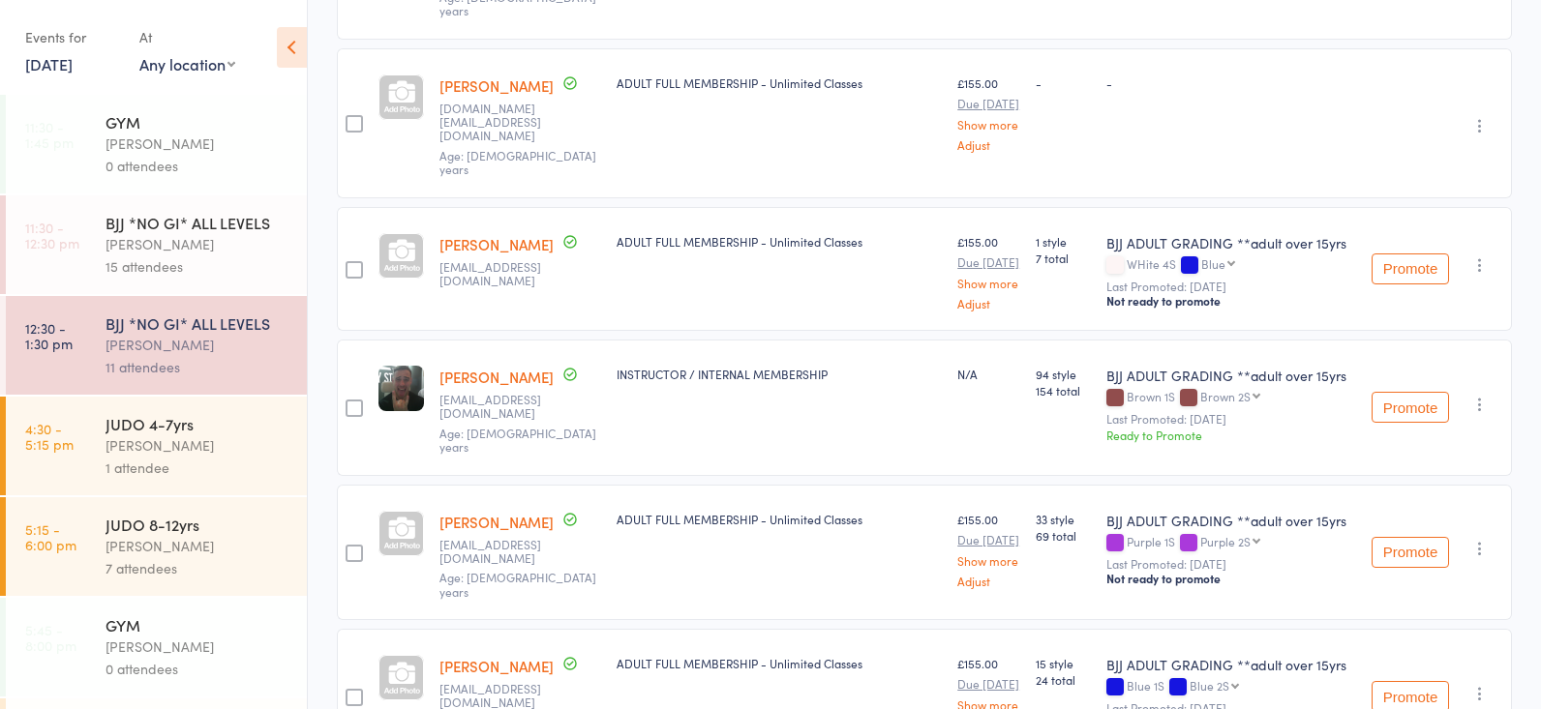  Describe the element at coordinates (1213, 263) in the screenshot. I see `div: Blue` at that location.